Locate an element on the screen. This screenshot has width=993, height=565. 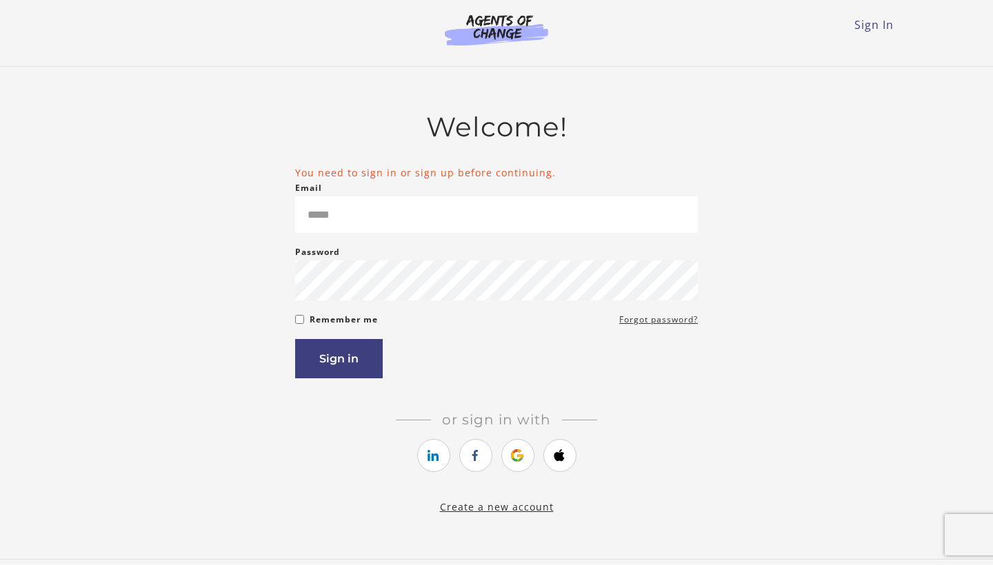
a: https://courses.thinkific.com/users/auth/apple?ss%5Breferral%5D=&ss%5Buser_return_to%5D=%2Fcourse... is located at coordinates (560, 456).